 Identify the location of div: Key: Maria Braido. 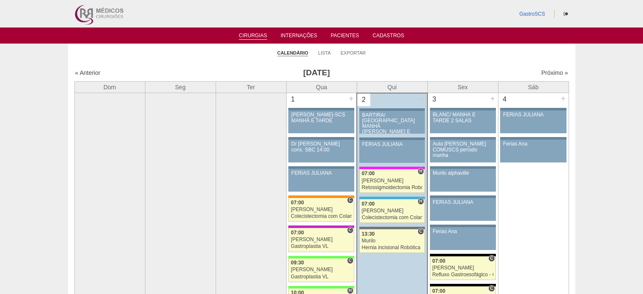
(321, 226).